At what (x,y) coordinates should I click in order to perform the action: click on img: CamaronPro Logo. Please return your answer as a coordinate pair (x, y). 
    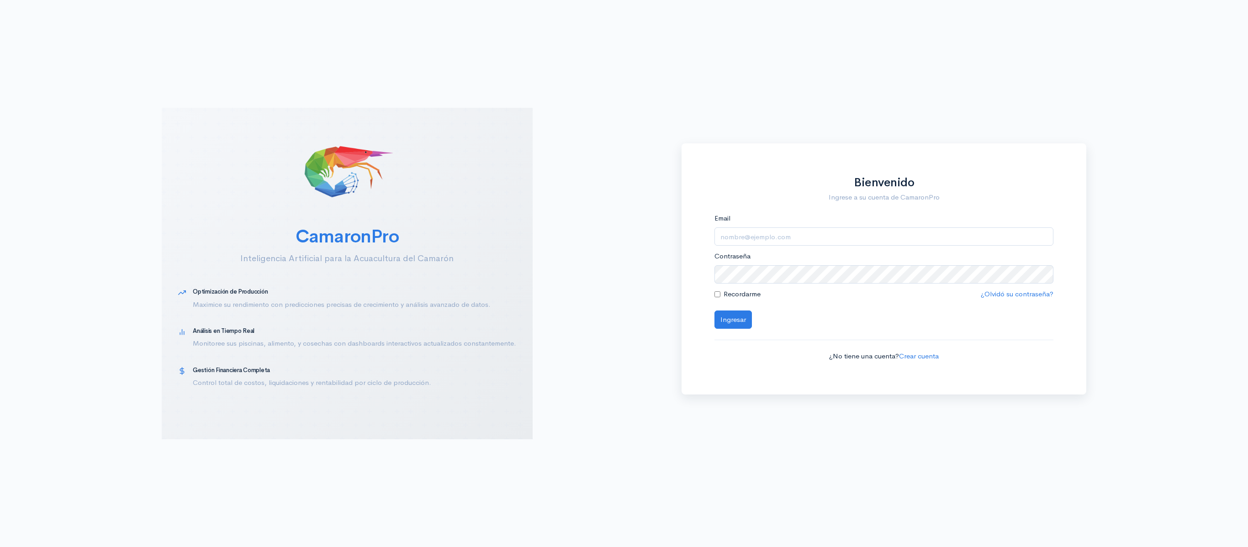
    Looking at the image, I should click on (347, 170).